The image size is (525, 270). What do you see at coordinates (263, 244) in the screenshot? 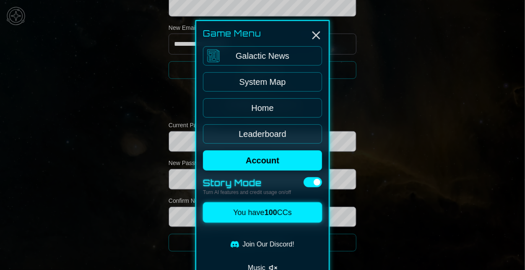
I see `a: Join Our Discord!` at bounding box center [263, 244].